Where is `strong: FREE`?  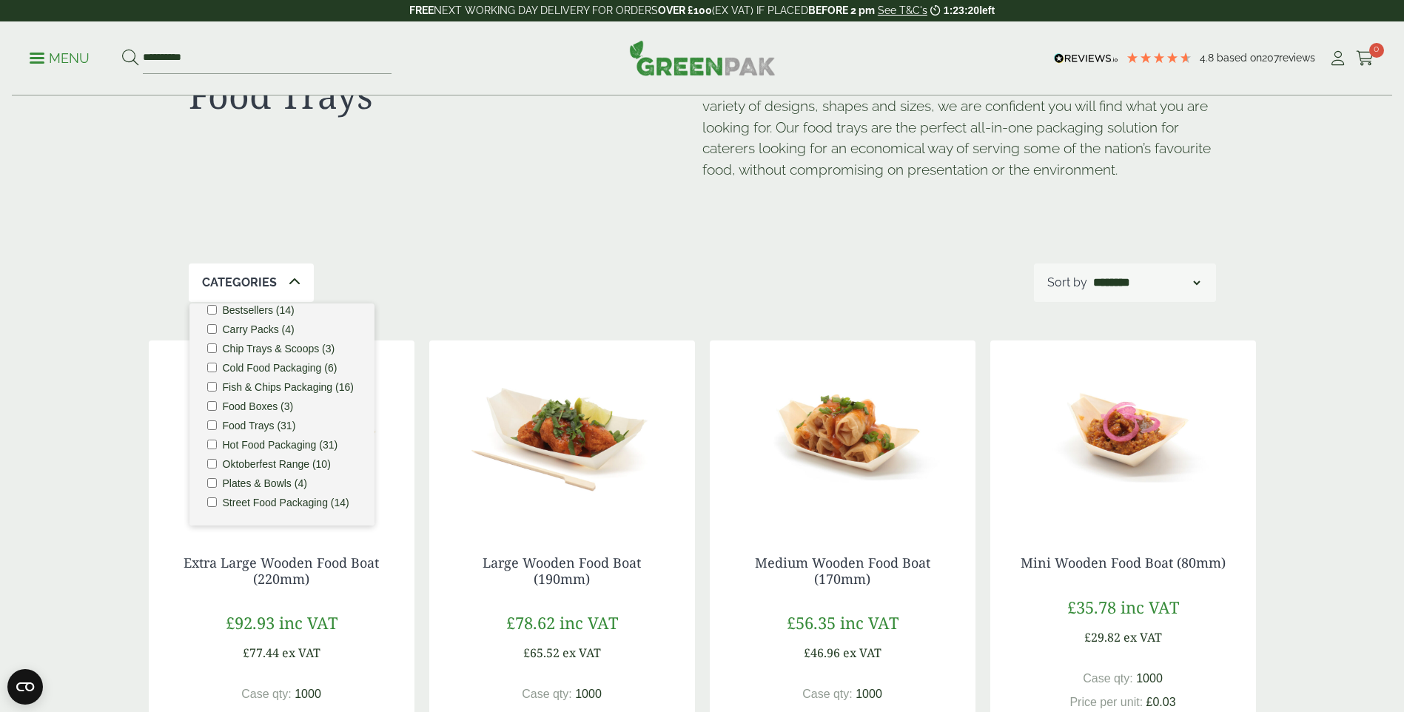
strong: FREE is located at coordinates (421, 10).